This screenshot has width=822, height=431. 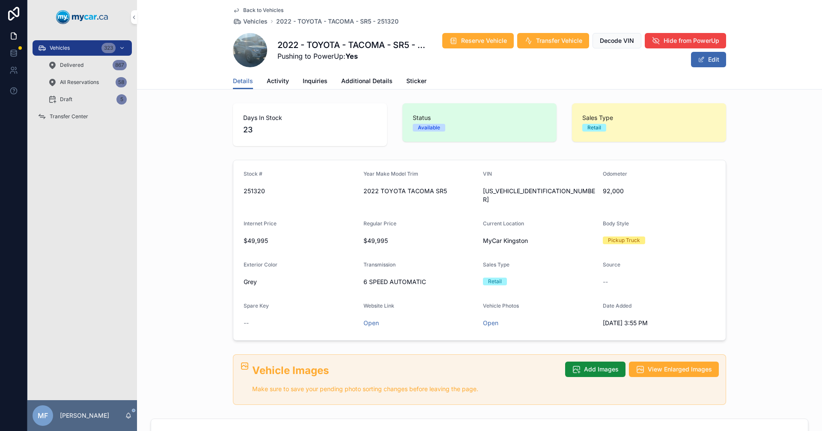 What do you see at coordinates (354, 56) in the screenshot?
I see `span: Pushing to PowerUp:` at bounding box center [354, 56].